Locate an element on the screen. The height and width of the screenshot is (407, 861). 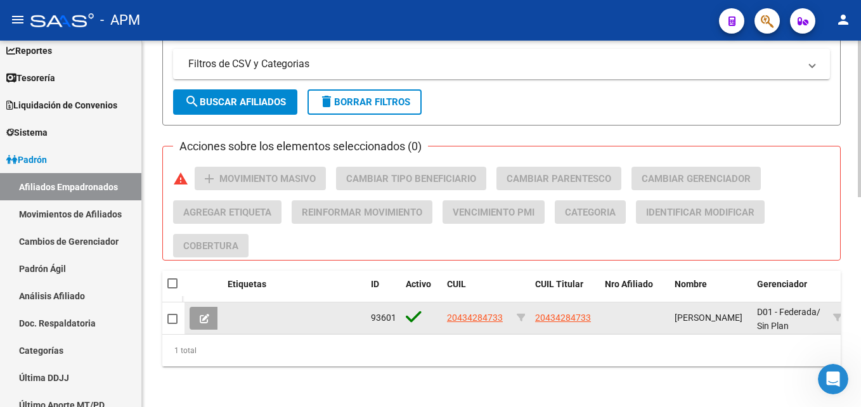
button: Cambiar Tipo Beneficiario is located at coordinates (411, 178).